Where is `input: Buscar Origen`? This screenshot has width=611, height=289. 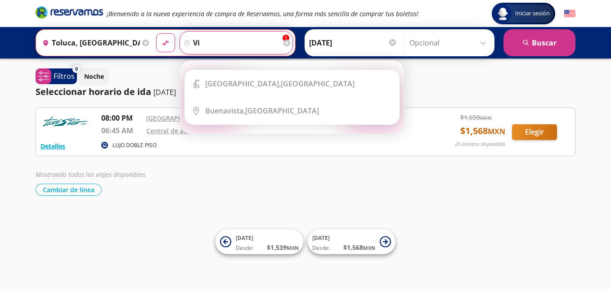
input: Buscar Origen is located at coordinates (89, 43).